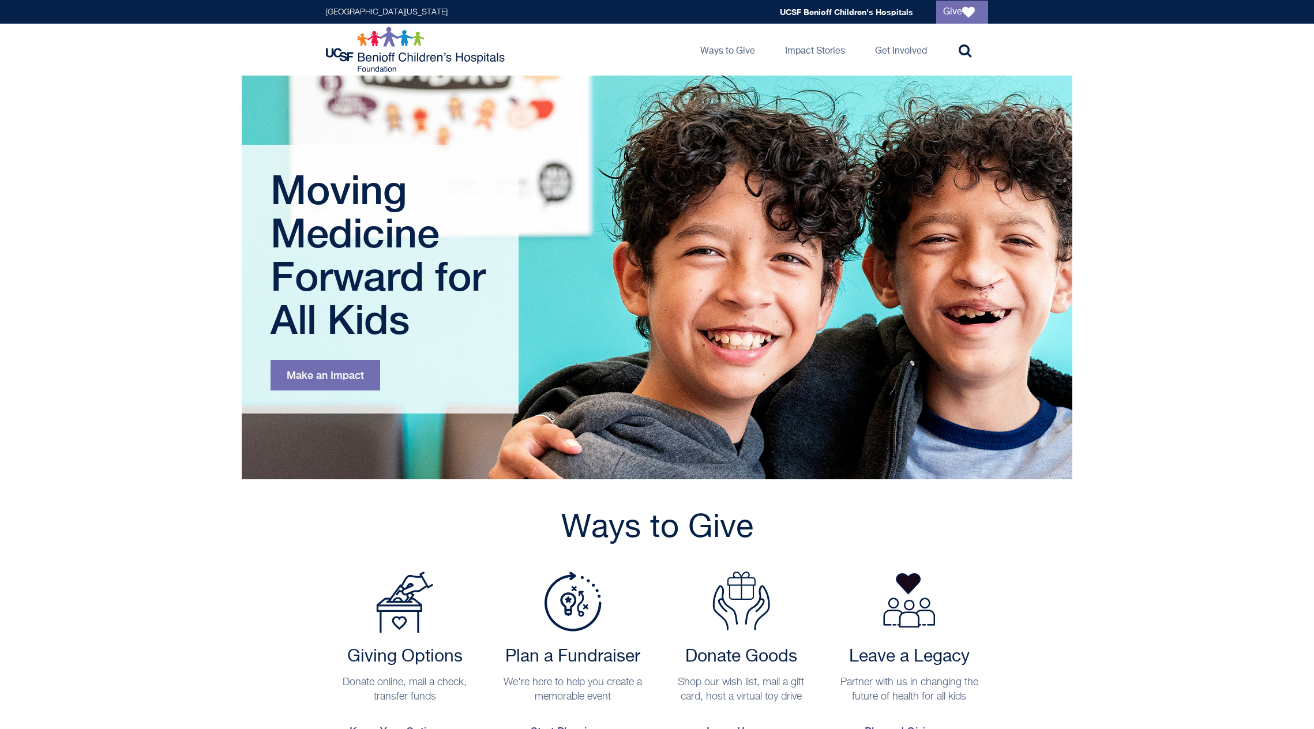  What do you see at coordinates (405, 657) in the screenshot?
I see `h2: Giving Options` at bounding box center [405, 657].